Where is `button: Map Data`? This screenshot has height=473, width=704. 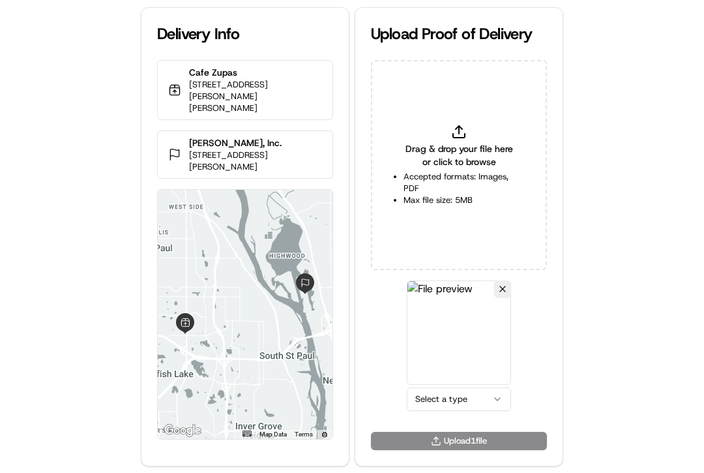
button: Map Data is located at coordinates (273, 434).